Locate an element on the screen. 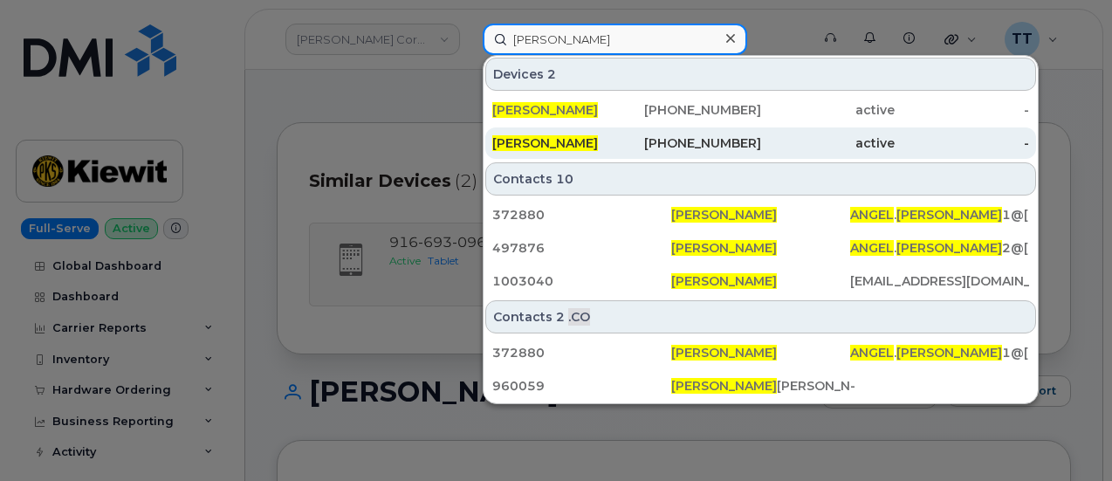 The image size is (1112, 481). div: 1003040 is located at coordinates (582, 281).